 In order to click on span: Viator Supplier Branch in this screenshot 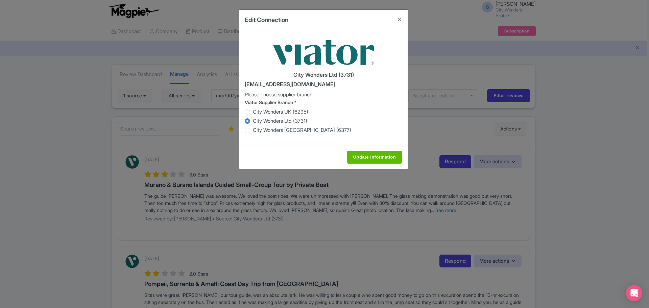, I will do `click(269, 102)`.